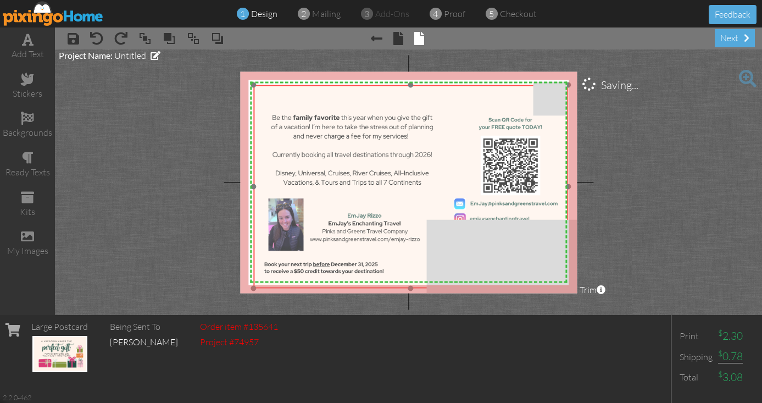 The image size is (762, 403). I want to click on span: 2.30, so click(730, 336).